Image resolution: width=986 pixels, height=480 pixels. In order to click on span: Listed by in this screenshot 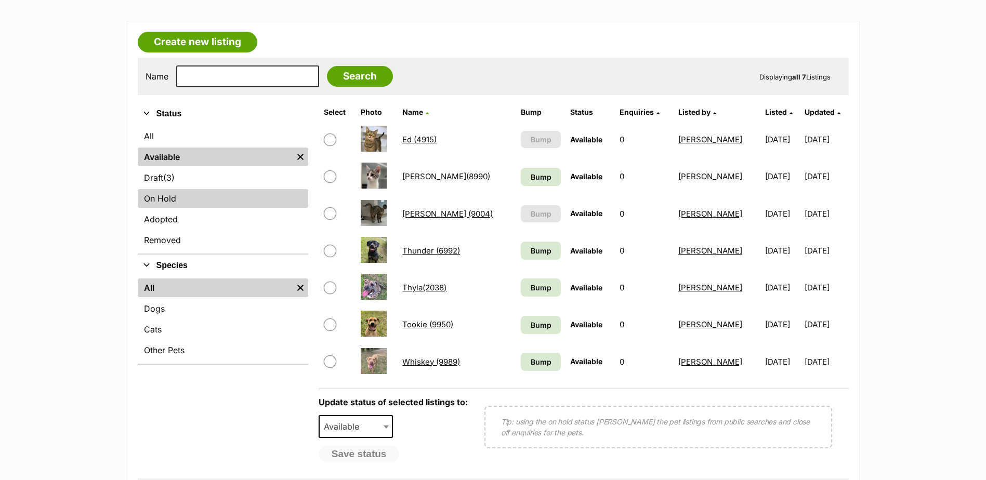, I will do `click(694, 112)`.